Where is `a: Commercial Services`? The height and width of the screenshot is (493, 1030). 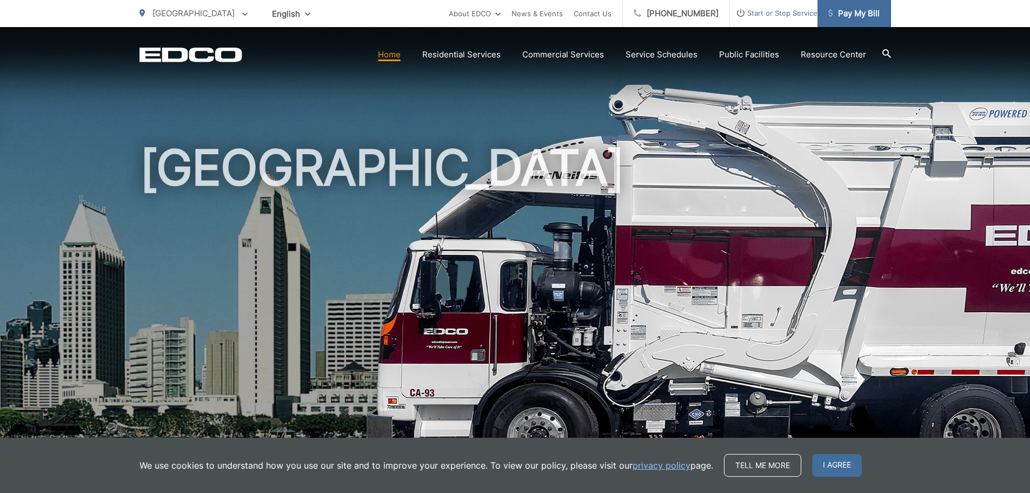
a: Commercial Services is located at coordinates (563, 55).